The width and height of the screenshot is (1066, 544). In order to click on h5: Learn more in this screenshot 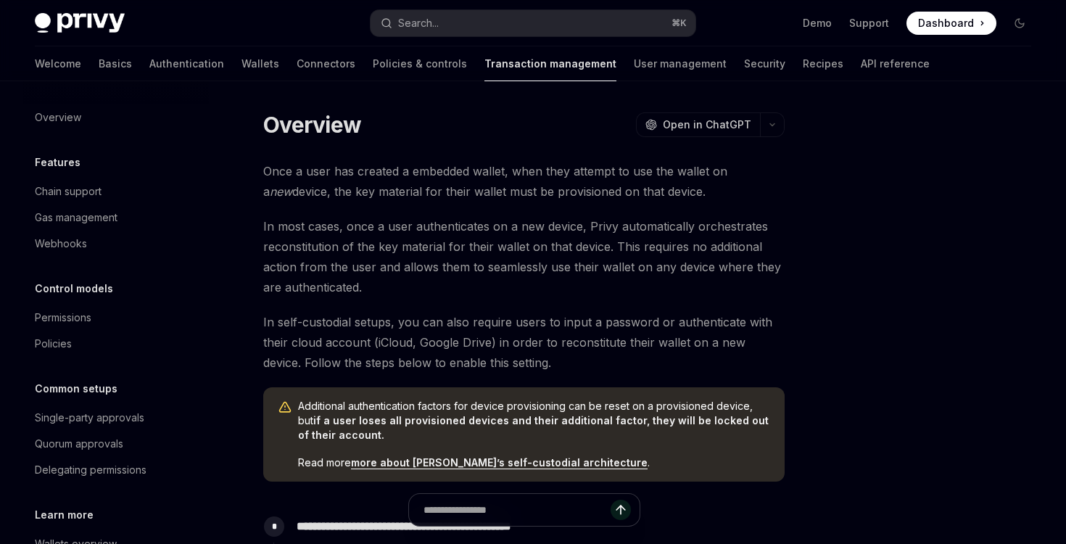, I will do `click(64, 515)`.